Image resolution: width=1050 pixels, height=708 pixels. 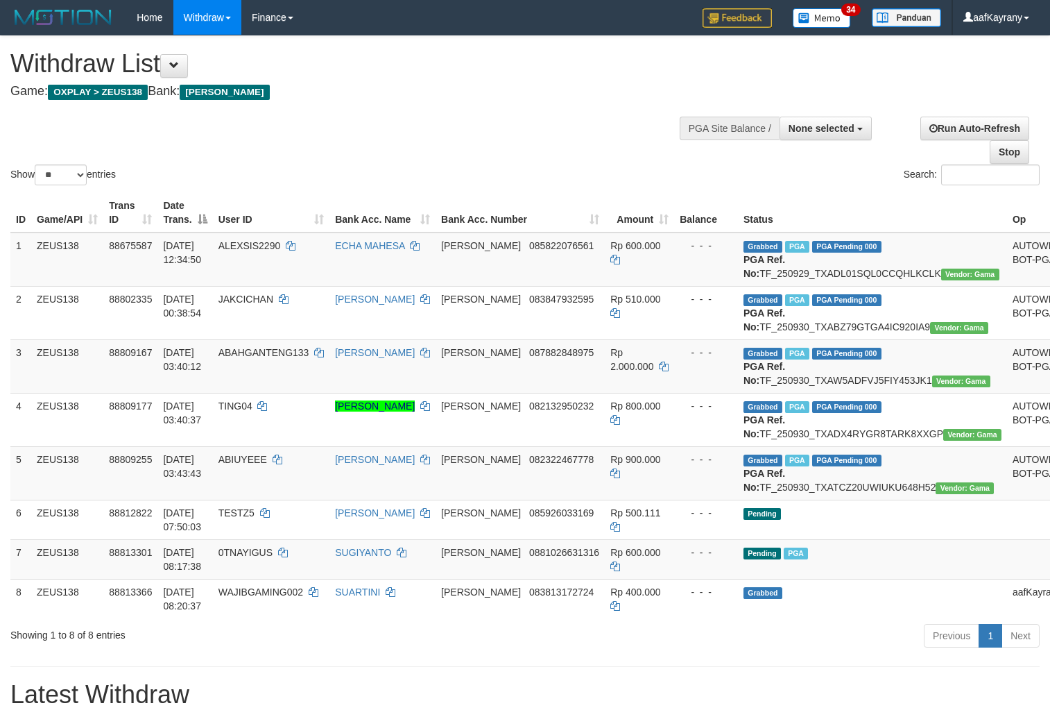 What do you see at coordinates (67, 212) in the screenshot?
I see `th: Game/API: activate to sort column ascending` at bounding box center [67, 212].